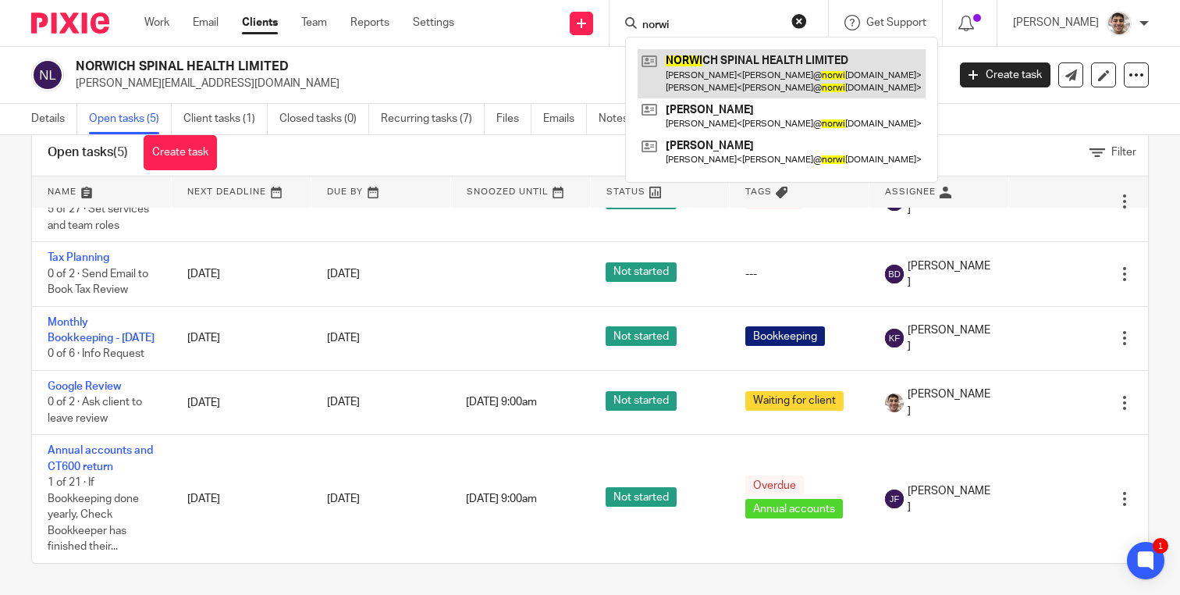 This screenshot has height=595, width=1180. What do you see at coordinates (226, 119) in the screenshot?
I see `a: Client tasks (1)` at bounding box center [226, 119].